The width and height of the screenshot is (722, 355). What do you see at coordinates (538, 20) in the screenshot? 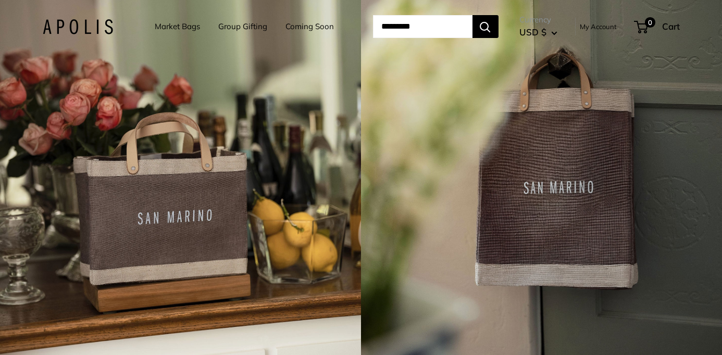
I see `span: Currency` at bounding box center [538, 20].